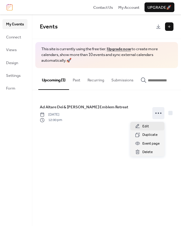 The height and width of the screenshot is (226, 181). Describe the element at coordinates (107, 55) in the screenshot. I see `span: This site is currently using the free tier. to create more calendars, show more than 10 events an...` at that location.